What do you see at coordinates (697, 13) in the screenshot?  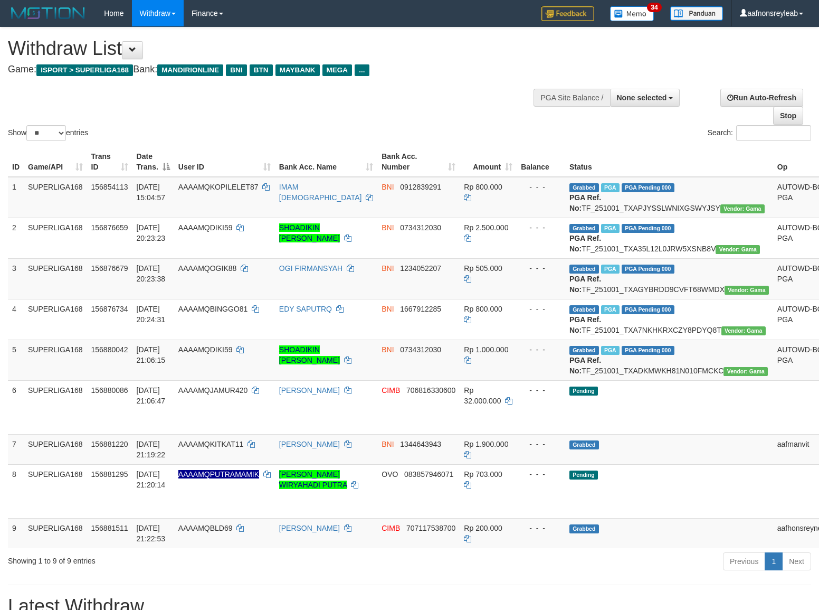 I see `img: panduan.png` at bounding box center [697, 13].